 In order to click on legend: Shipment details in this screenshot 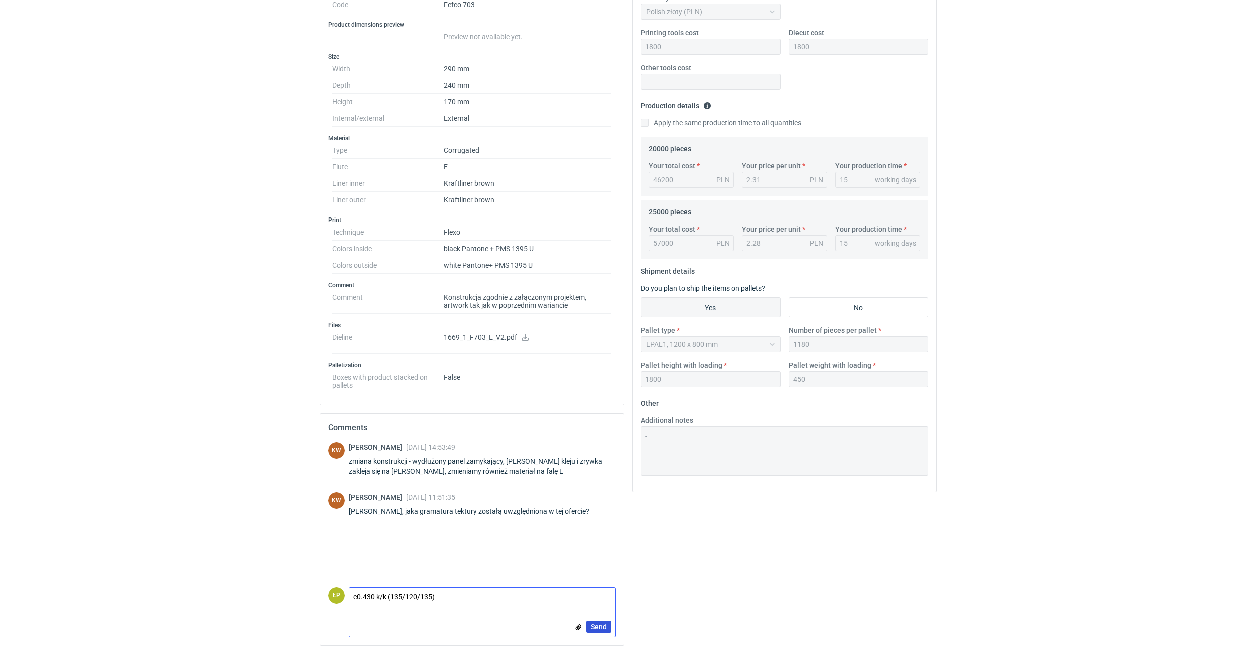, I will do `click(668, 269)`.